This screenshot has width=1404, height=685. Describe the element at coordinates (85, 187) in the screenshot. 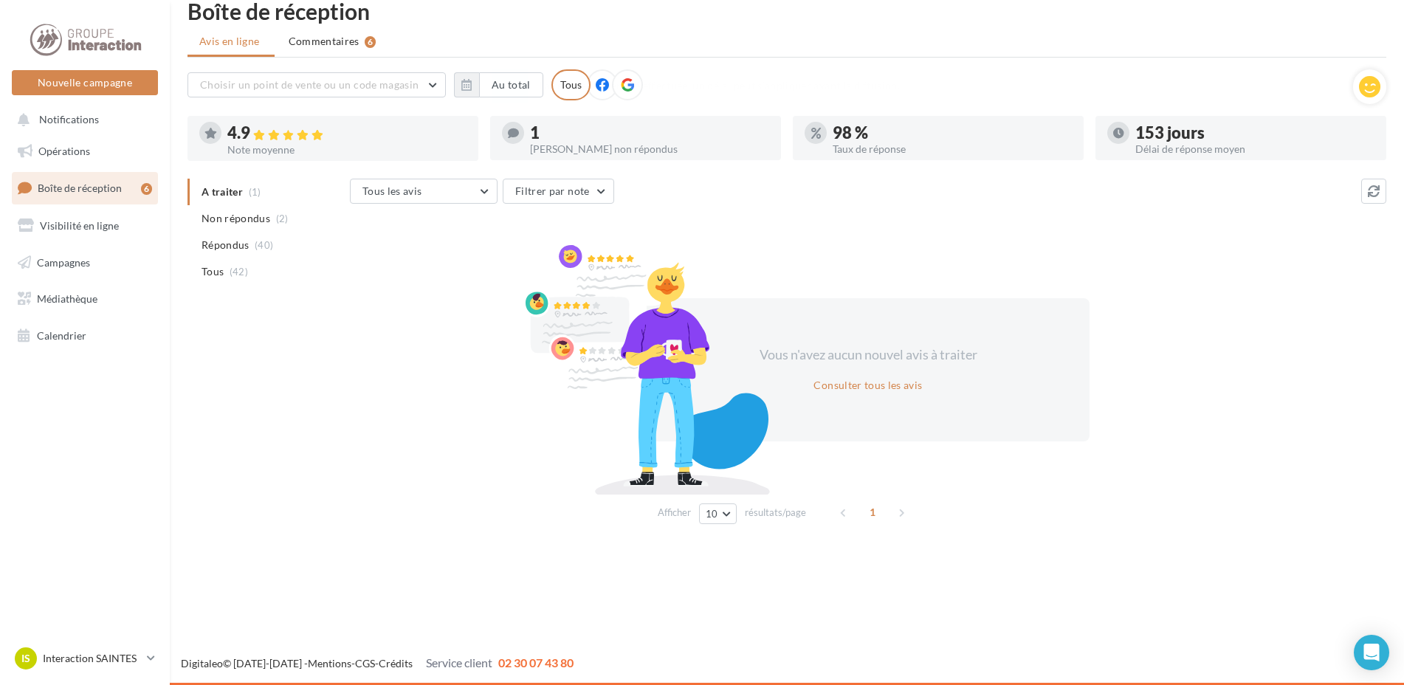

I see `a: Boîte de réception6` at that location.